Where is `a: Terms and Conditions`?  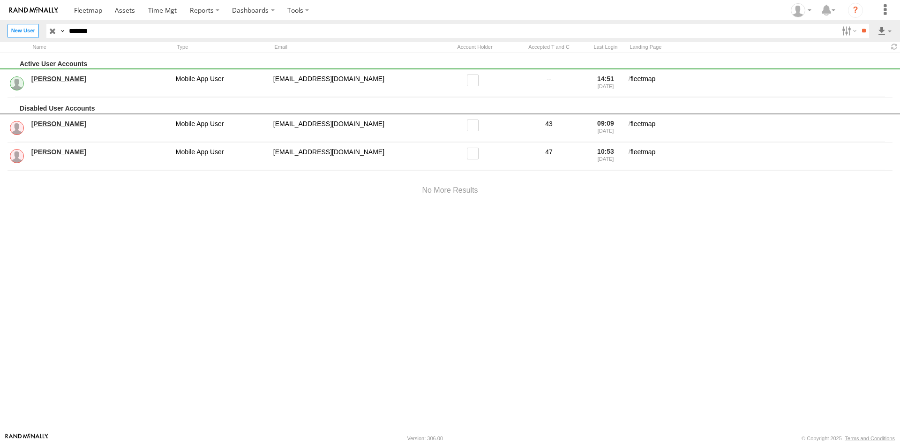 a: Terms and Conditions is located at coordinates (870, 438).